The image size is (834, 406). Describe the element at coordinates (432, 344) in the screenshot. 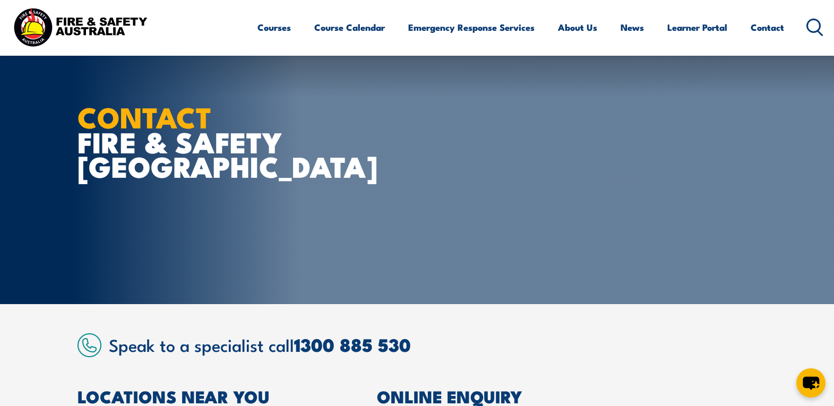

I see `h2: Speak to a specialist call` at that location.